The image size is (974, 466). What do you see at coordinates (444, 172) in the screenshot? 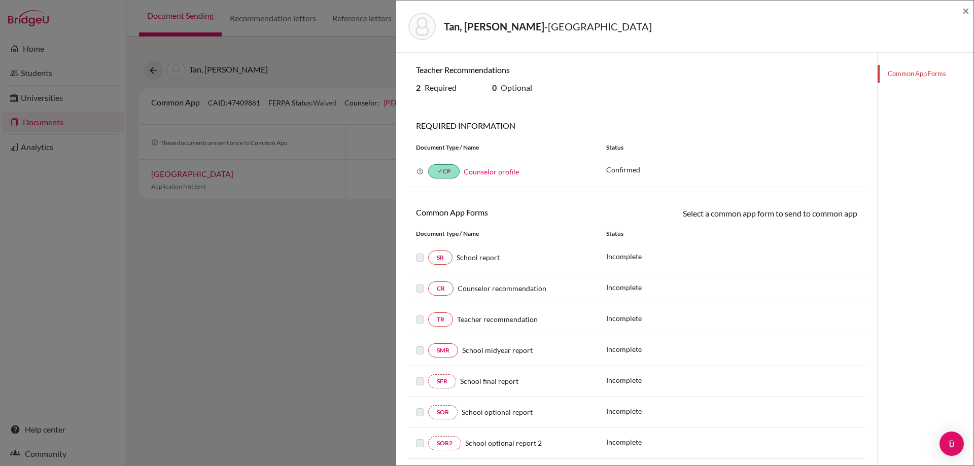
I see `a: doneCP` at bounding box center [444, 172].